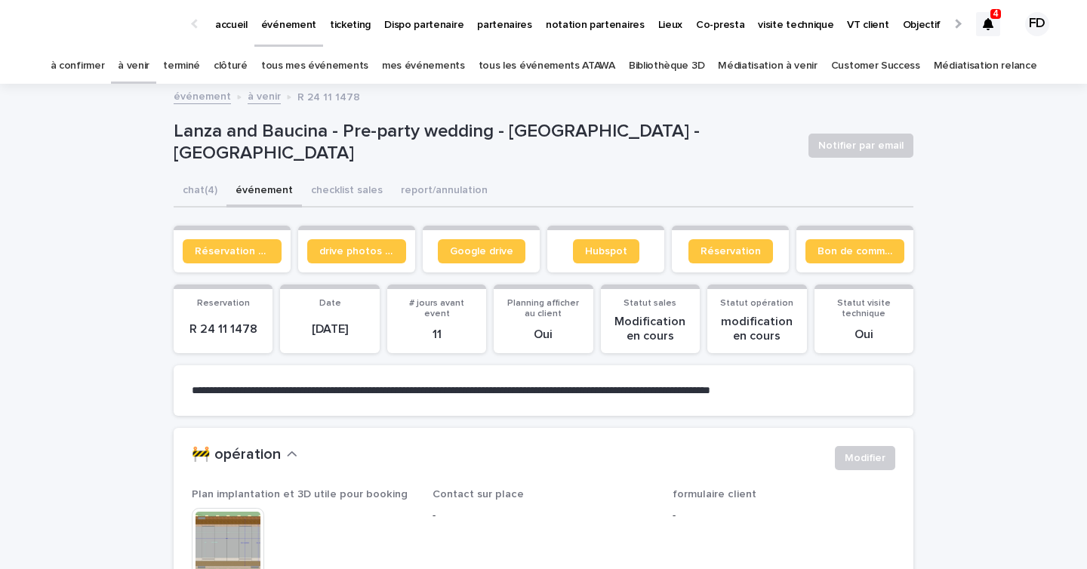  Describe the element at coordinates (666, 66) in the screenshot. I see `a: Bibliothèque 3D` at that location.